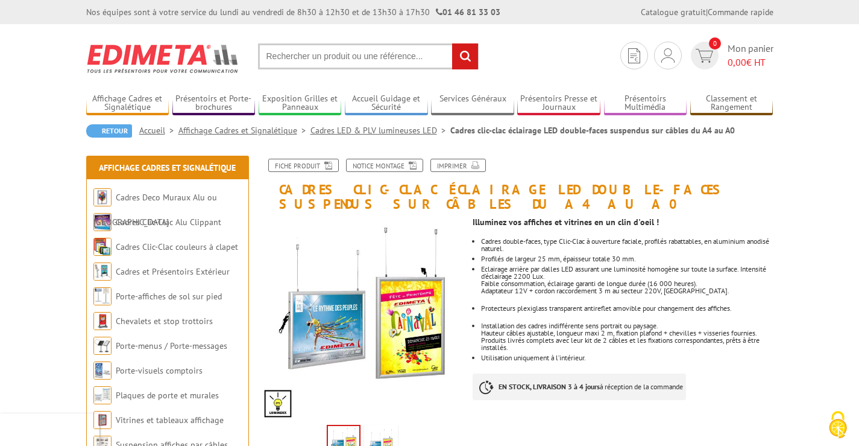 The height and width of the screenshot is (446, 859). I want to click on span: 0, so click(715, 43).